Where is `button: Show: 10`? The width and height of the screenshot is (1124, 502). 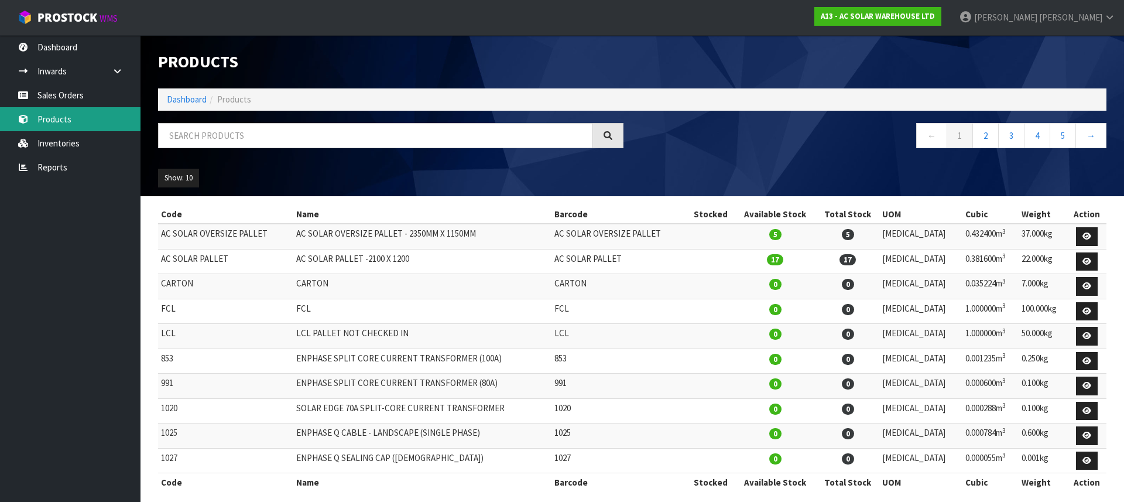
button: Show: 10 is located at coordinates (179, 178).